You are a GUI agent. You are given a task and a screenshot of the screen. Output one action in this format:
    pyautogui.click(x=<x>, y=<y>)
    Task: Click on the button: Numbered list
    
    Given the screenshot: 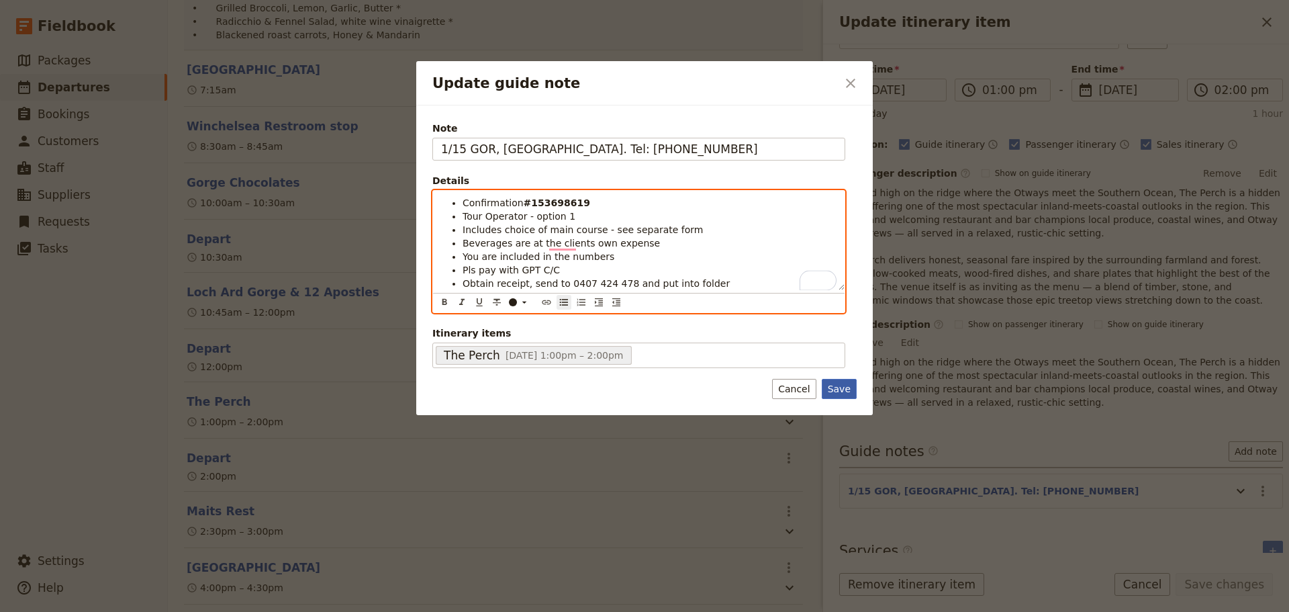 What is the action you would take?
    pyautogui.click(x=581, y=302)
    